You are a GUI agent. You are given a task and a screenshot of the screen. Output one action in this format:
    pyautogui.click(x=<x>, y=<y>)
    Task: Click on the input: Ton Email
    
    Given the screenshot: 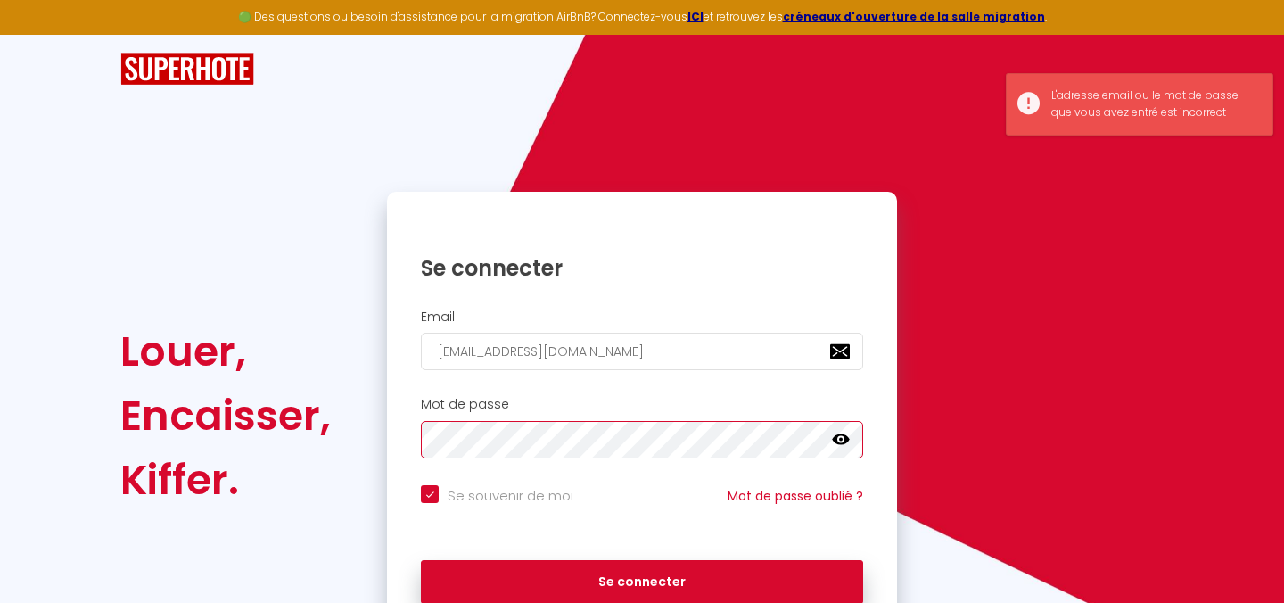 What is the action you would take?
    pyautogui.click(x=642, y=351)
    